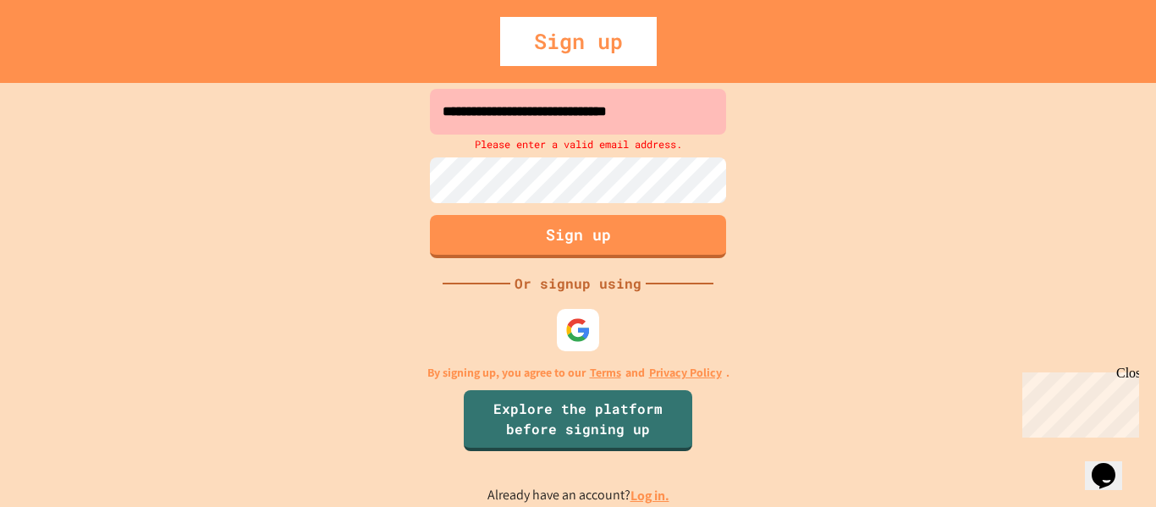 The height and width of the screenshot is (507, 1156). What do you see at coordinates (578, 41) in the screenshot?
I see `div: Sign up` at bounding box center [578, 41].